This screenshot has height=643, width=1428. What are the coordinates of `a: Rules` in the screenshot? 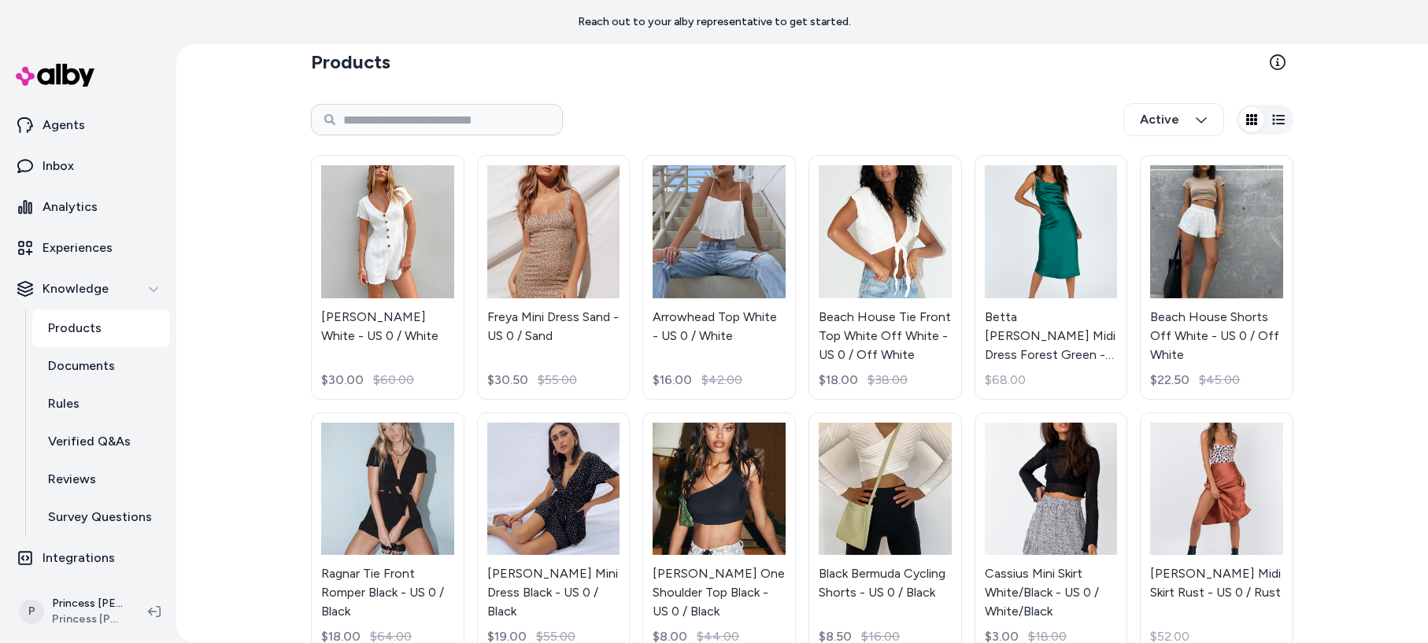 It's located at (101, 404).